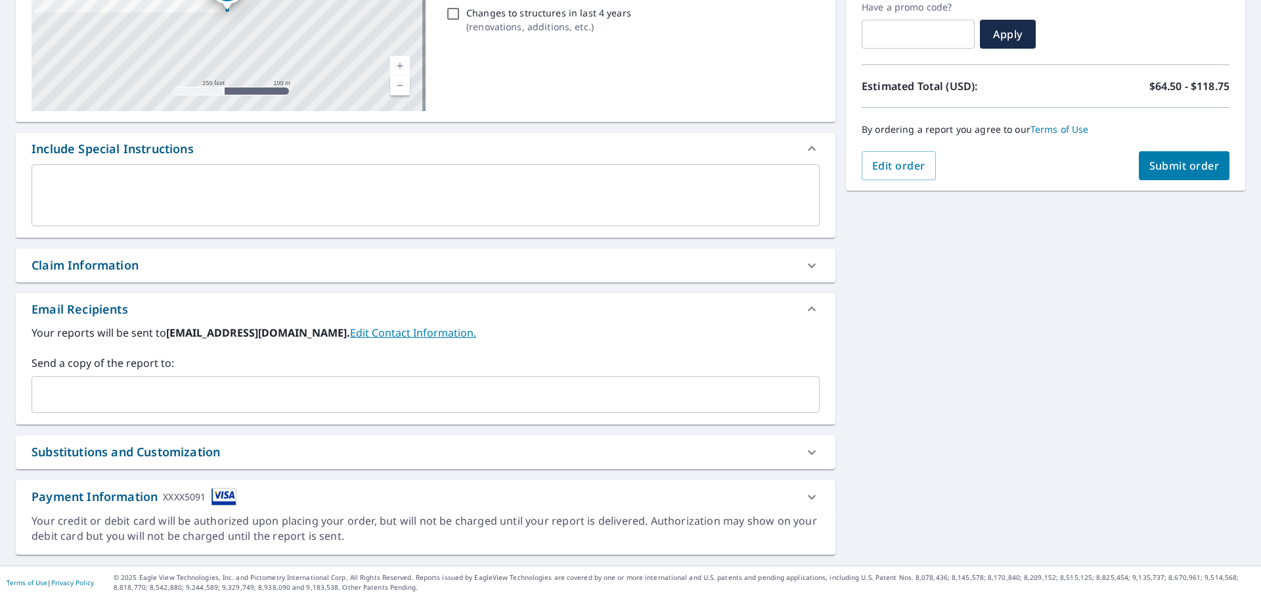 This screenshot has height=599, width=1261. What do you see at coordinates (426, 528) in the screenshot?
I see `div: Your credit or debit card will be authorized upon placing your order, but will not be charged unt...` at bounding box center [426, 528].